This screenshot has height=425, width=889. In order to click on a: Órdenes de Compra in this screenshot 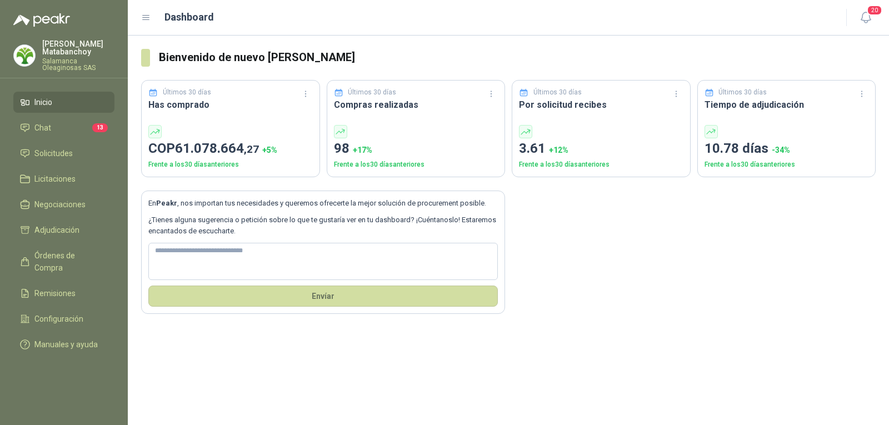, I will do `click(64, 262)`.